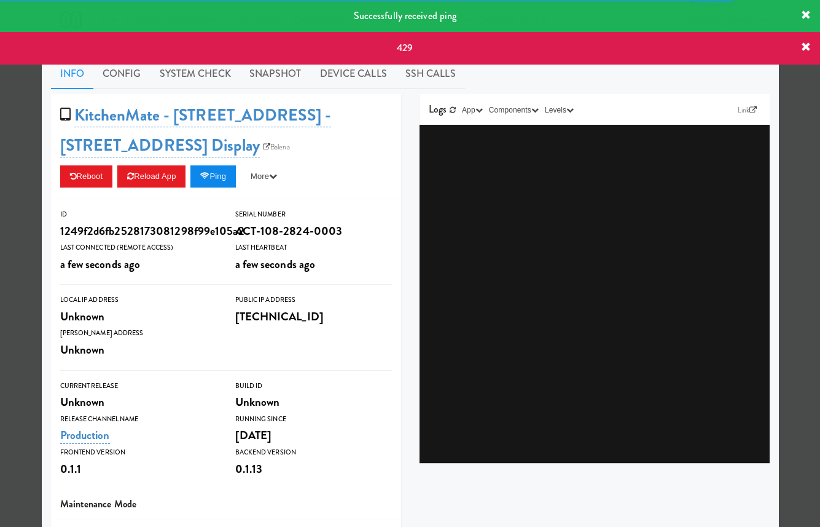 The image size is (820, 527). Describe the element at coordinates (514, 110) in the screenshot. I see `button: Components` at that location.